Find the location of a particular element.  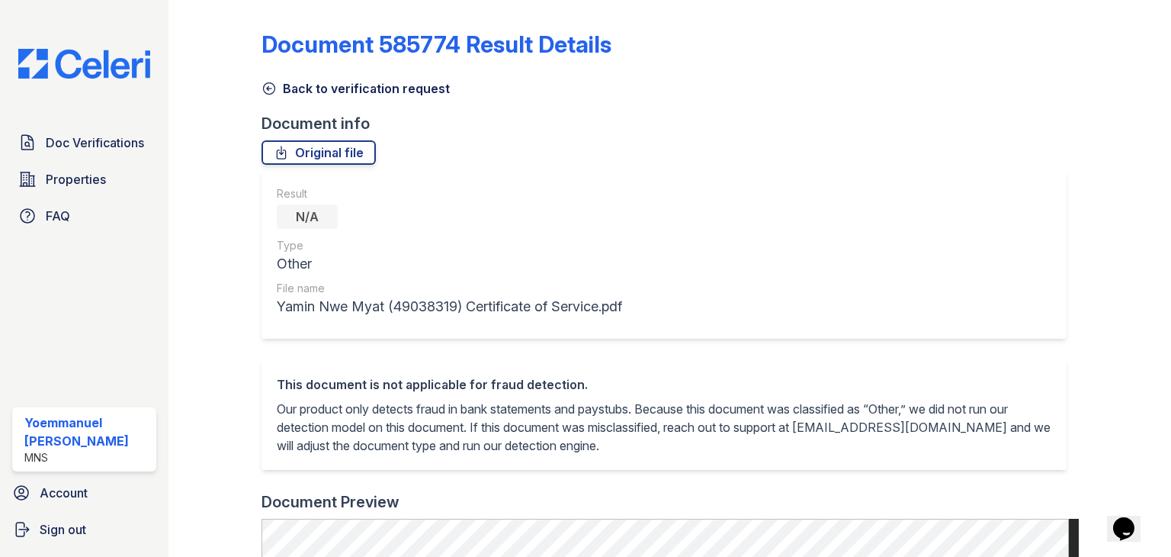

div: File name is located at coordinates (449, 288).